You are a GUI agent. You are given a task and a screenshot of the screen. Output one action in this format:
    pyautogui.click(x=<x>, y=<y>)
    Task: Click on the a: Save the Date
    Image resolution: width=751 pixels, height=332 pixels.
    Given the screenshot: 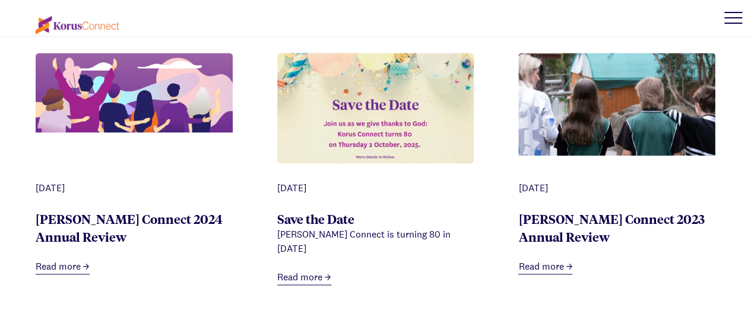 What is the action you would take?
    pyautogui.click(x=316, y=218)
    